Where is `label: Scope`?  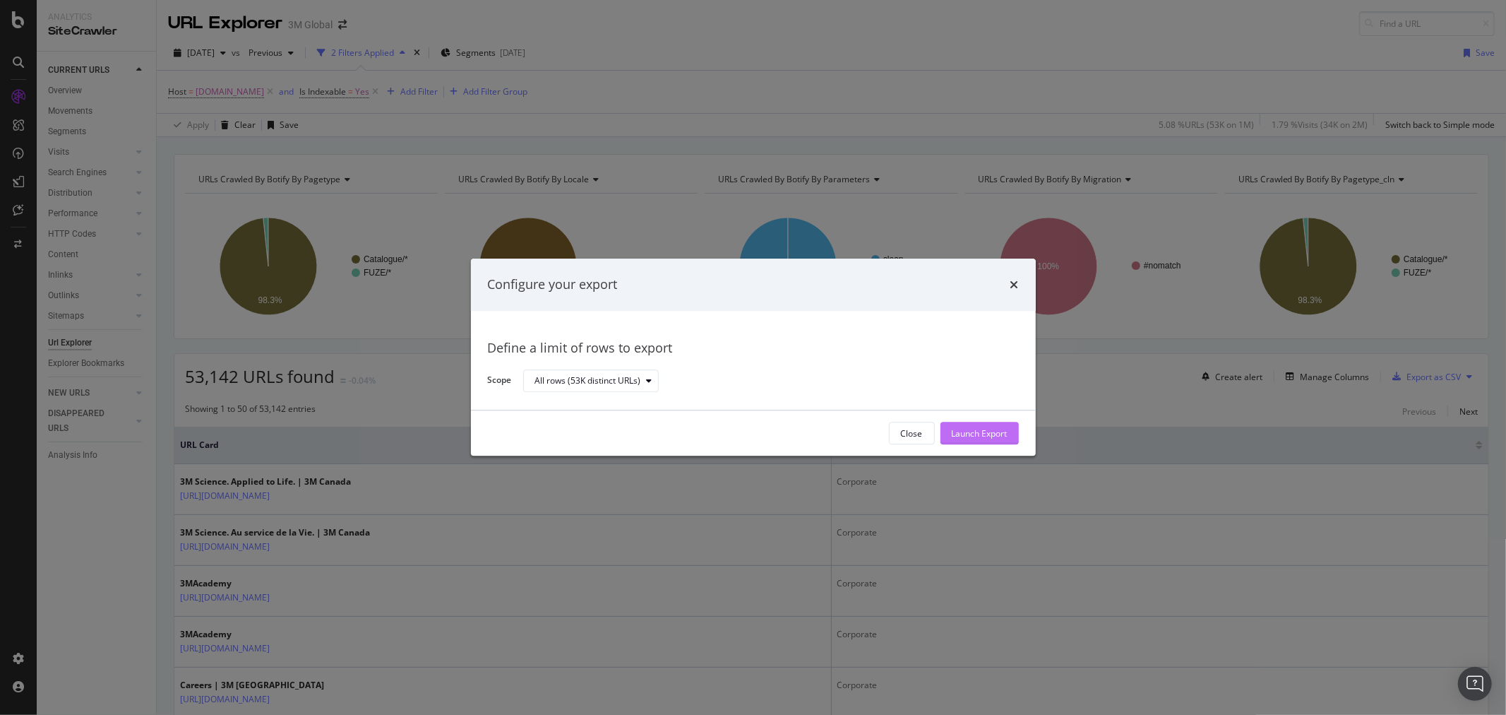 label: Scope is located at coordinates (500, 382).